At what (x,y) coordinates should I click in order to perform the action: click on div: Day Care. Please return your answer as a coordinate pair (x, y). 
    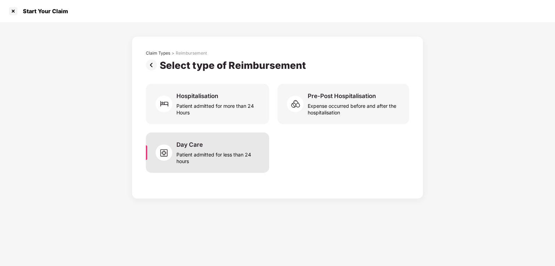
    Looking at the image, I should click on (190, 145).